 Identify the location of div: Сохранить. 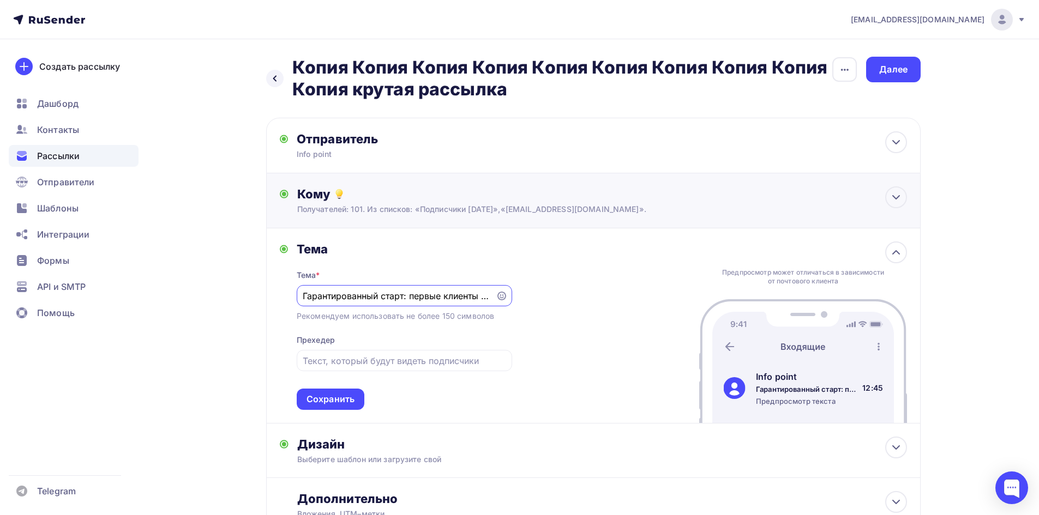
(330, 399).